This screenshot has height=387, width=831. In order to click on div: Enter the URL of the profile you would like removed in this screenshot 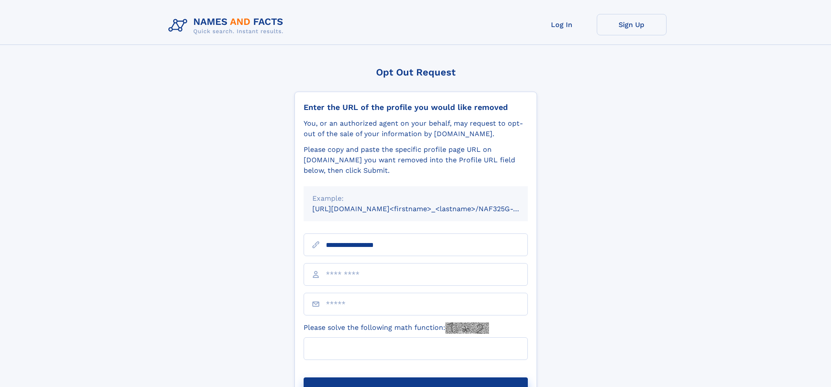, I will do `click(416, 107)`.